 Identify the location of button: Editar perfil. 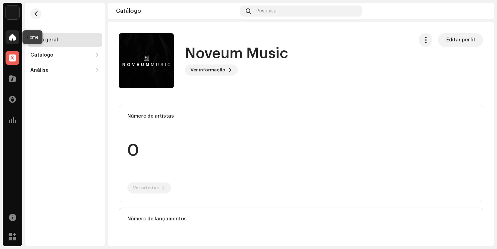
(460, 40).